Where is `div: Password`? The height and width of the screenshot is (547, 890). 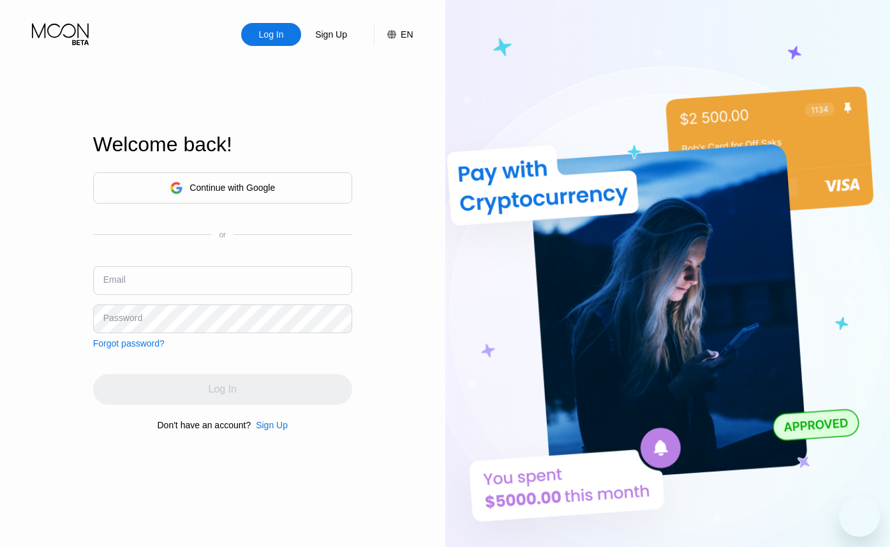 div: Password is located at coordinates (122, 318).